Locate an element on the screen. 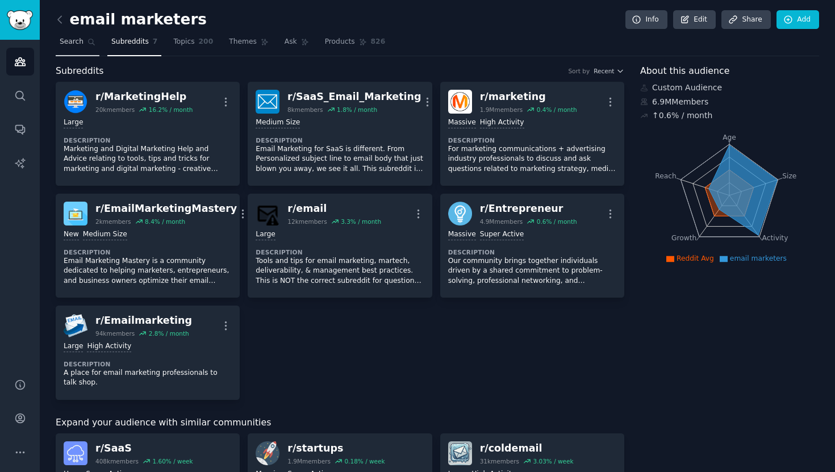  tspan: Size is located at coordinates (789, 176).